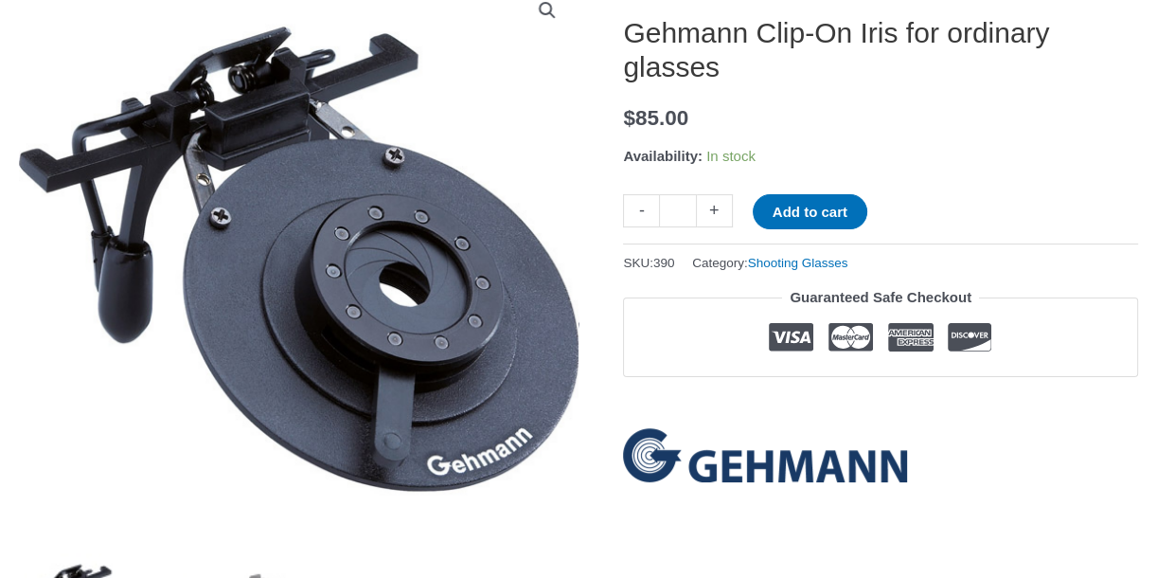 This screenshot has width=1157, height=578. Describe the element at coordinates (798, 262) in the screenshot. I see `a: Shooting Glasses` at that location.